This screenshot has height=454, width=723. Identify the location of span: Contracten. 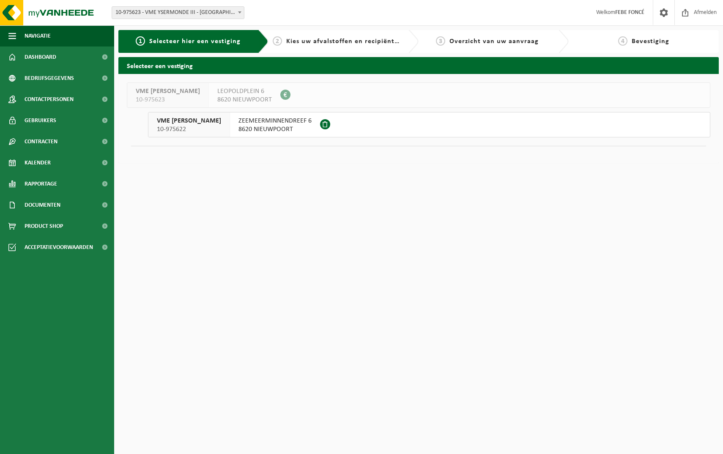
(41, 142).